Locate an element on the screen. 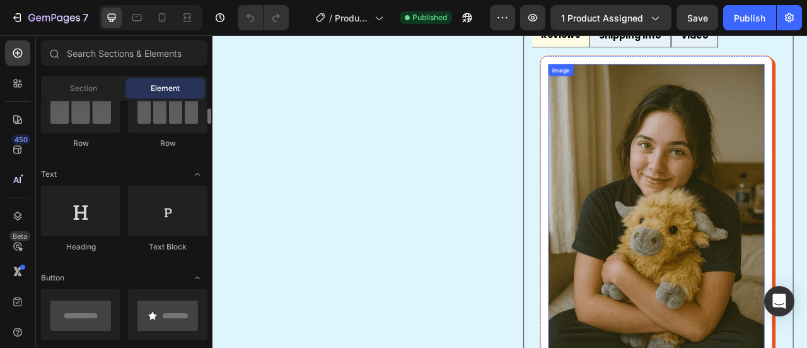  div: Heading is located at coordinates (81, 247).